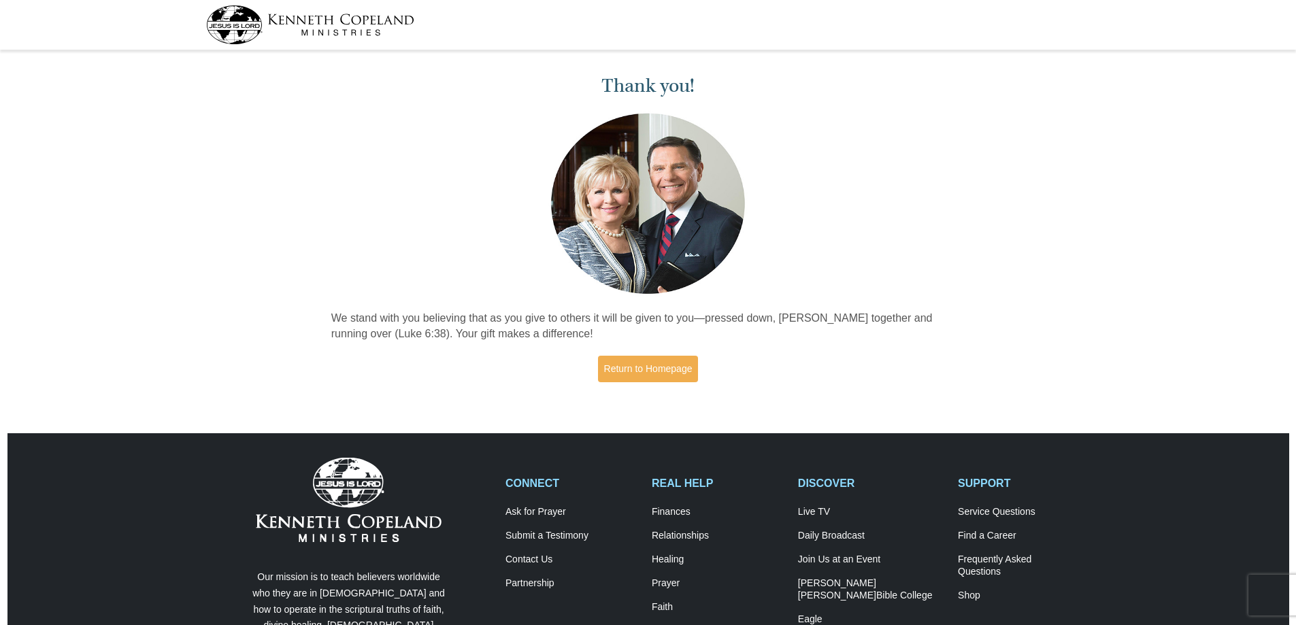 This screenshot has width=1296, height=625. I want to click on img: Kenneth and Gloria, so click(648, 203).